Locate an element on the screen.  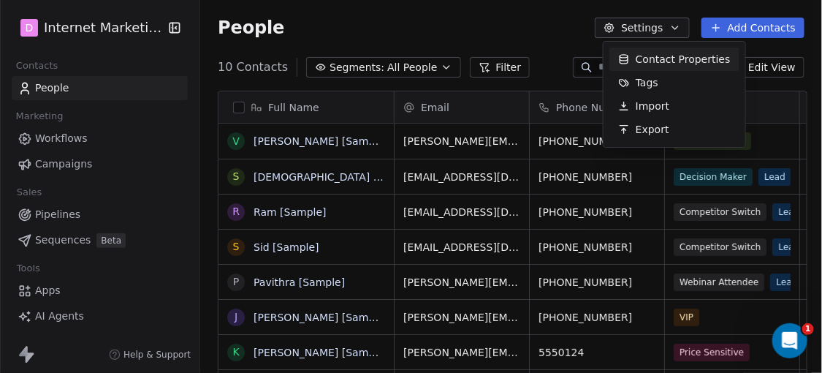
span: Export is located at coordinates (653, 129).